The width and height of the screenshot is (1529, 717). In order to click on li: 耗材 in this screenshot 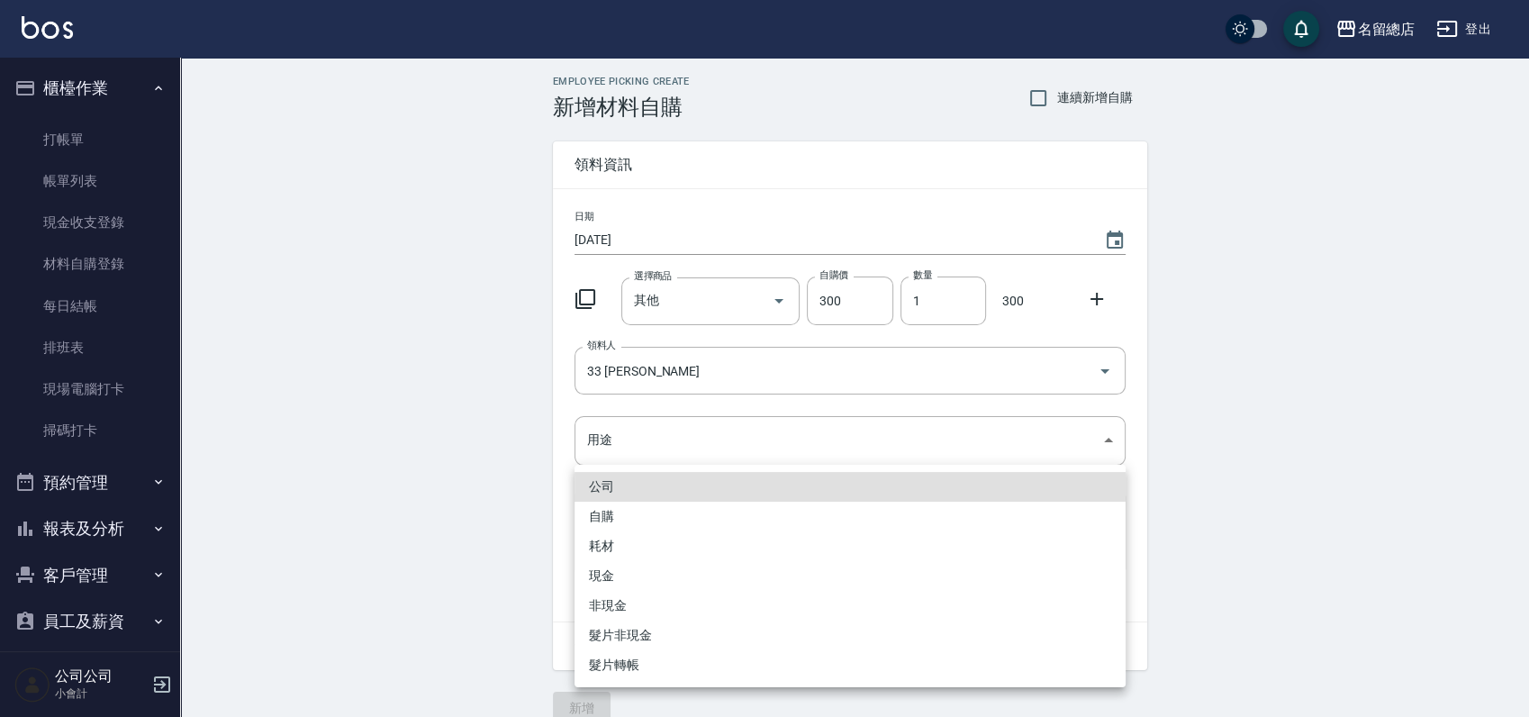, I will do `click(850, 546)`.